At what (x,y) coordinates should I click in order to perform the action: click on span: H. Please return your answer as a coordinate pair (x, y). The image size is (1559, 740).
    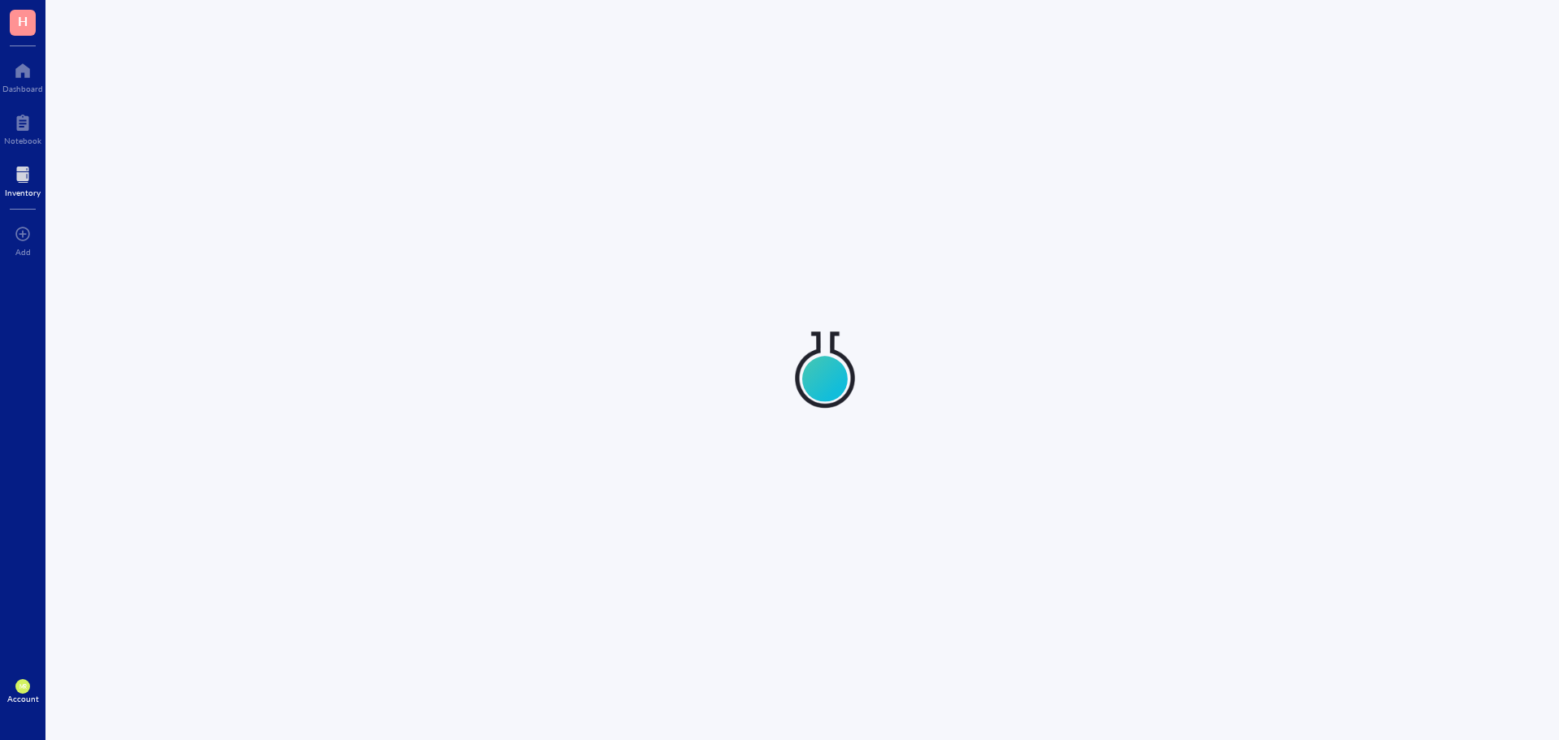
    Looking at the image, I should click on (23, 20).